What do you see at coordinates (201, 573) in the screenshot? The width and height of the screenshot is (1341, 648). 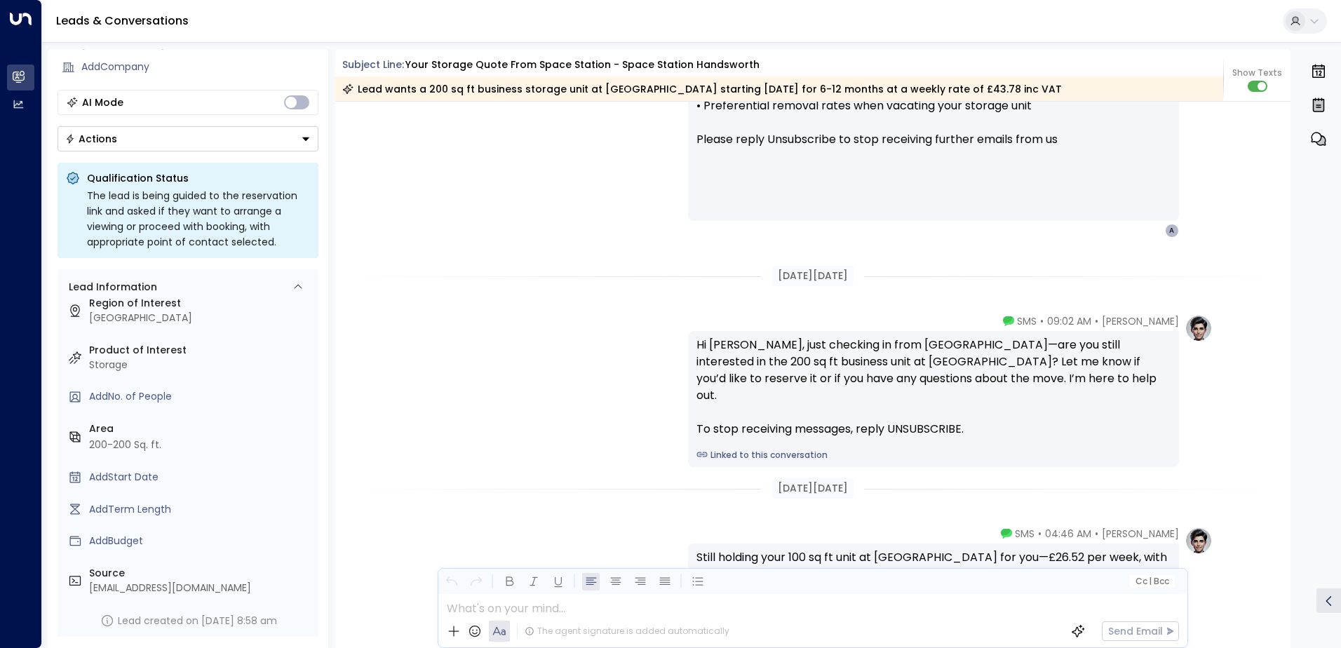 I see `label: Source` at bounding box center [201, 573].